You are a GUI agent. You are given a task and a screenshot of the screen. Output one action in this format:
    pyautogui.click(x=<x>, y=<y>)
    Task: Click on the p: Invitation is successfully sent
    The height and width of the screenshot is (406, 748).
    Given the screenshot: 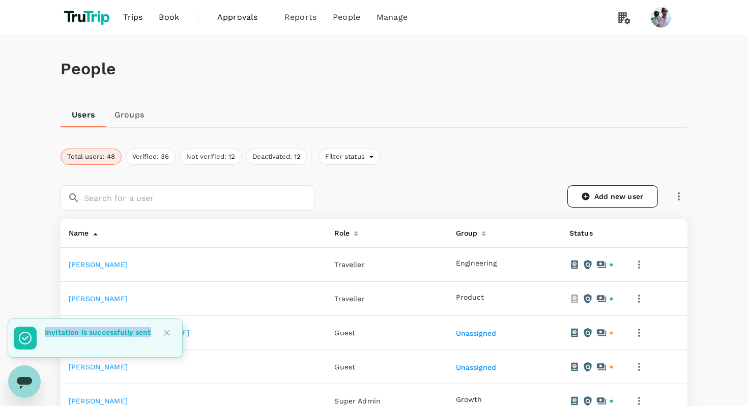 What is the action you would take?
    pyautogui.click(x=98, y=332)
    